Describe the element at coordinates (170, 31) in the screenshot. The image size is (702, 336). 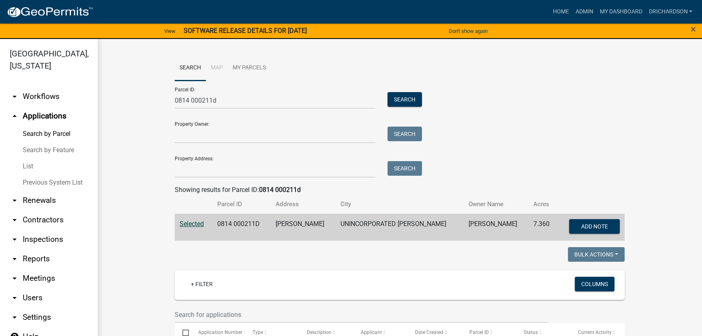
I see `a: View` at that location.